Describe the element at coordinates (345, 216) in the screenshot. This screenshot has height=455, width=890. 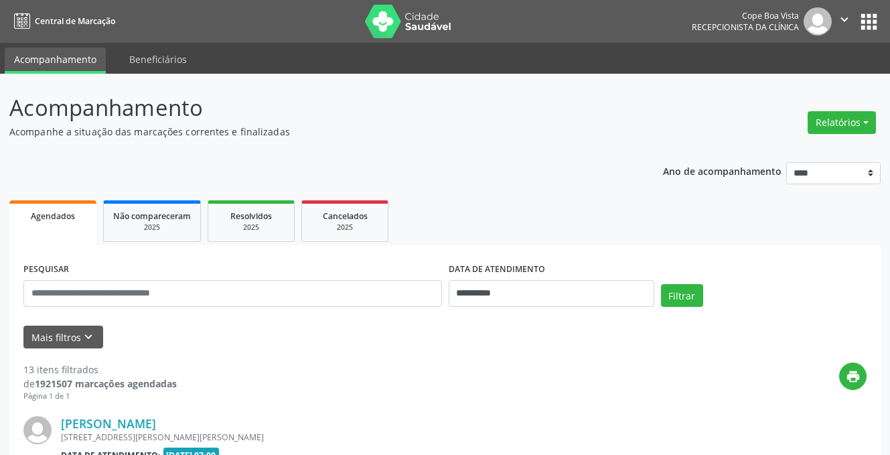
I see `span: Cancelados` at that location.